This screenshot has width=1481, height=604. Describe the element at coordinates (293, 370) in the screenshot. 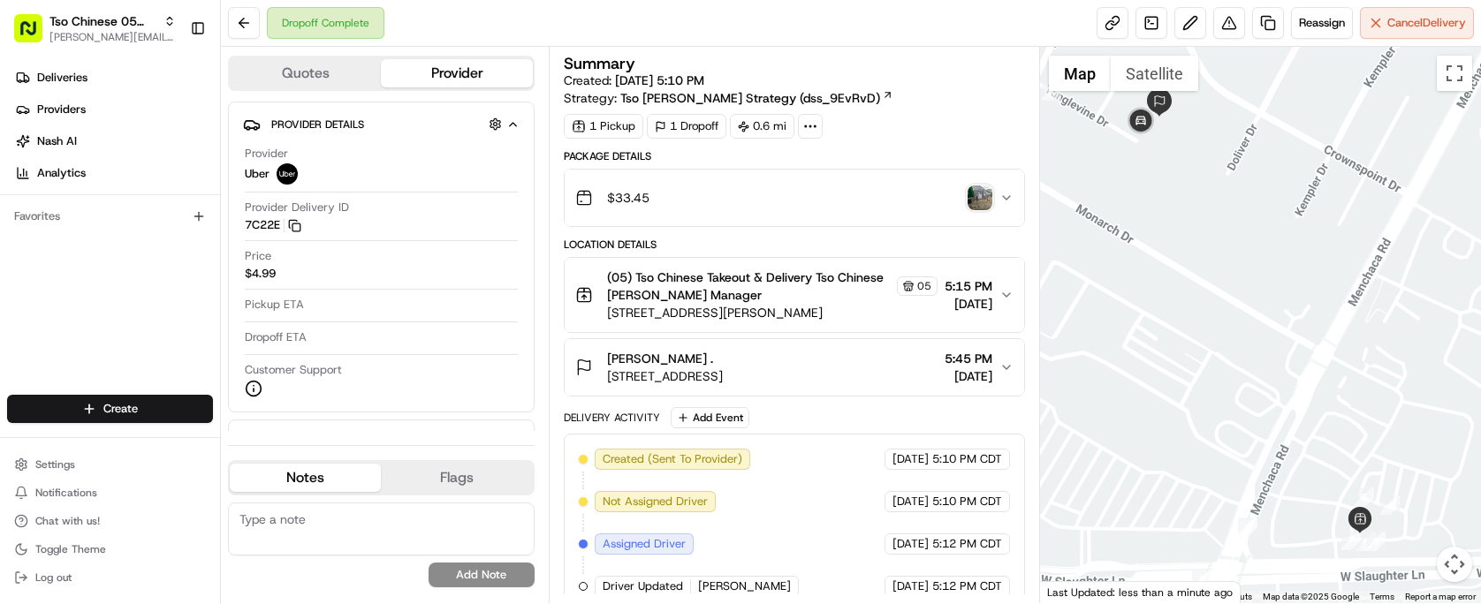

I see `span: Customer Support` at that location.